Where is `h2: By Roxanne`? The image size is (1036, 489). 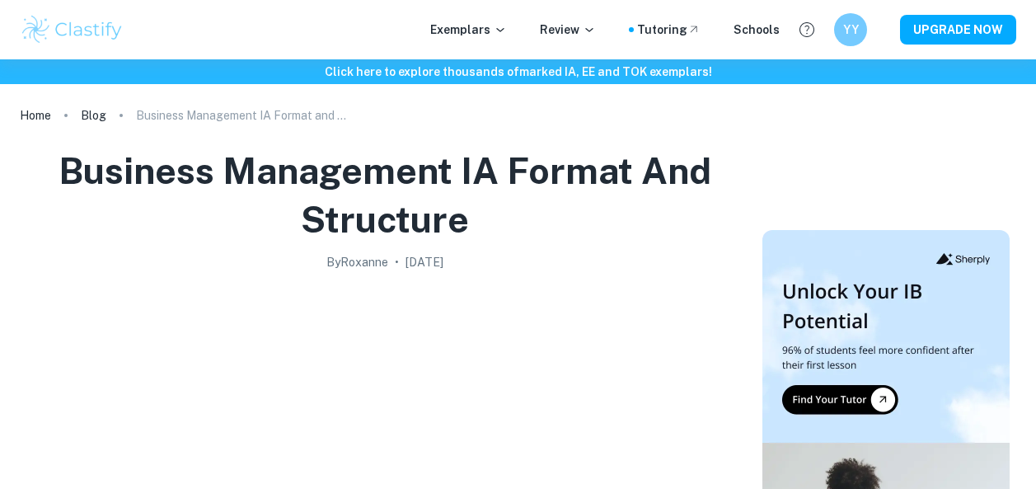 h2: By Roxanne is located at coordinates (357, 262).